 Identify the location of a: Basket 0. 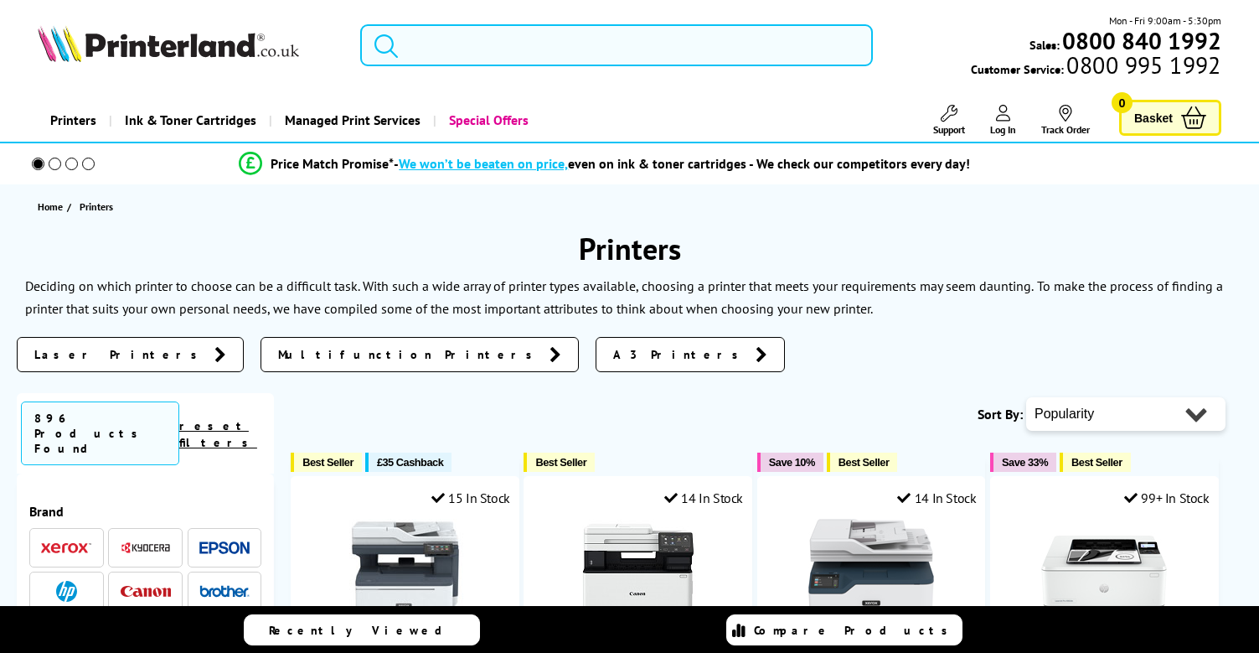
(1171, 117).